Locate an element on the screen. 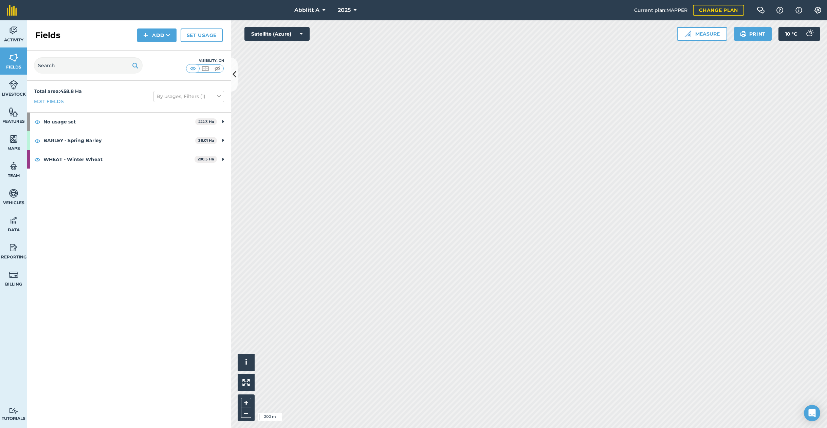 Image resolution: width=827 pixels, height=428 pixels. strong: No usage set is located at coordinates (119, 122).